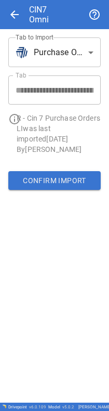  Describe the element at coordinates (46, 15) in the screenshot. I see `div: CIN7 Omni` at that location.